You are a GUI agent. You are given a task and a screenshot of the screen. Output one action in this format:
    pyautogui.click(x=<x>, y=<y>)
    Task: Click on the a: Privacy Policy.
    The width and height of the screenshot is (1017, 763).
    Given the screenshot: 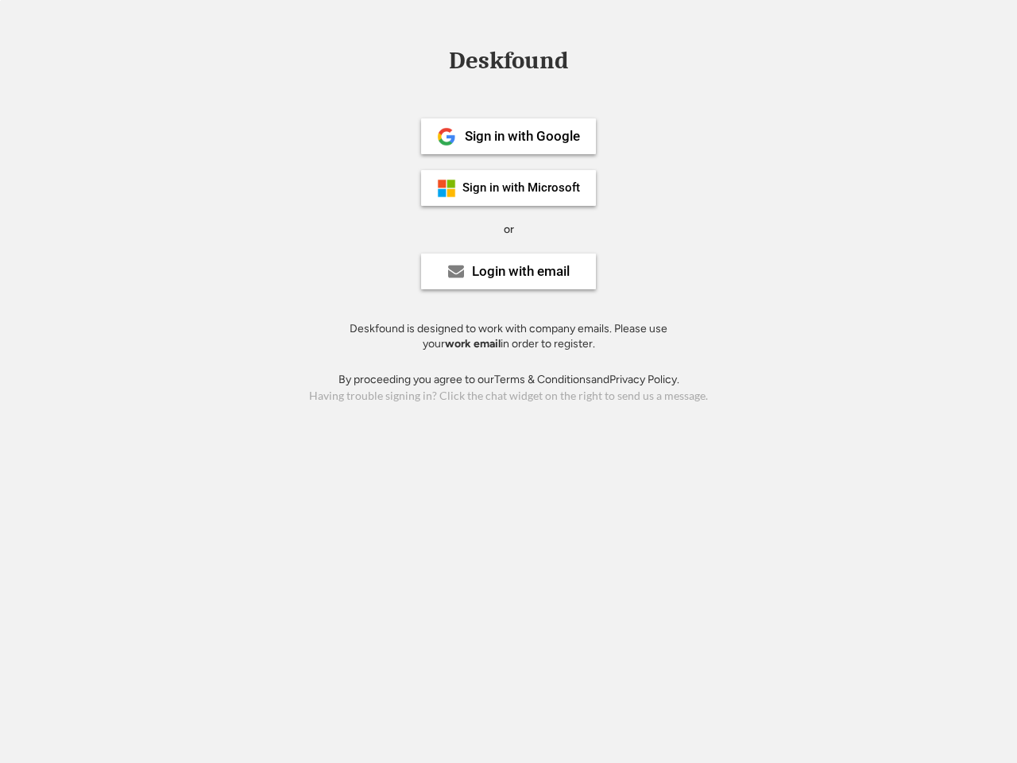 What is the action you would take?
    pyautogui.click(x=644, y=379)
    